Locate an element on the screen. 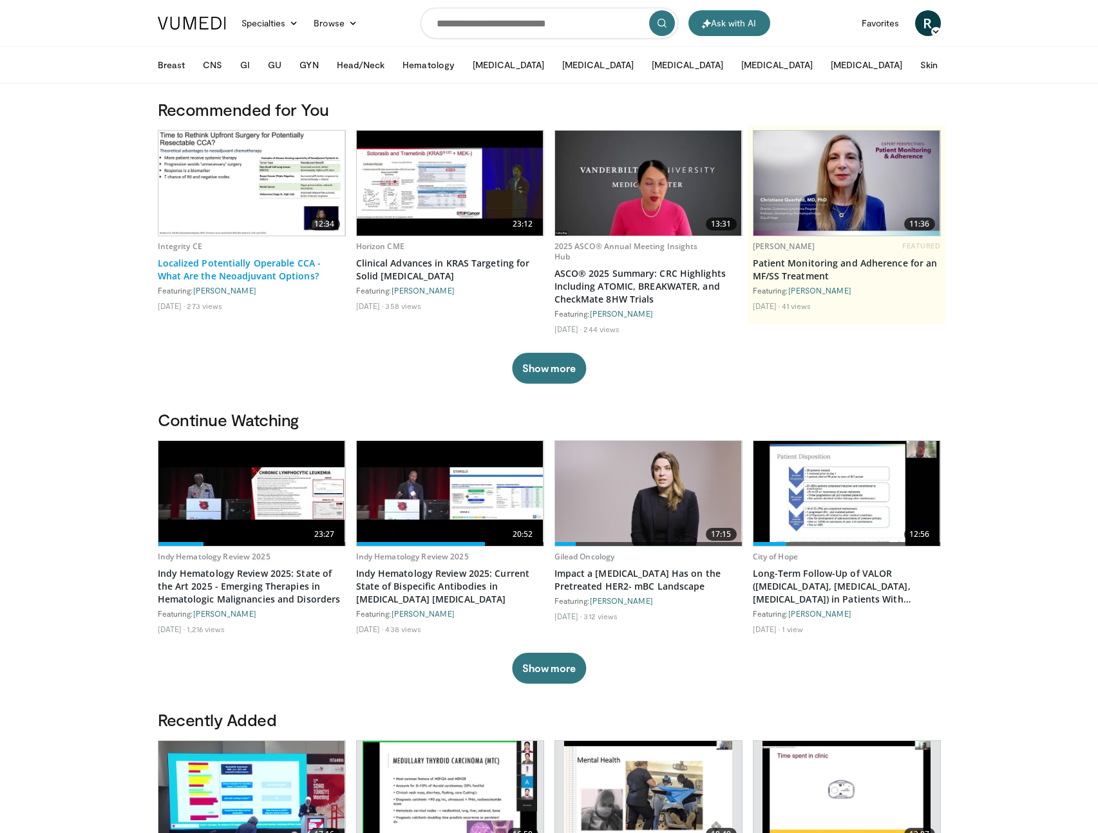  button: GI is located at coordinates (245, 65).